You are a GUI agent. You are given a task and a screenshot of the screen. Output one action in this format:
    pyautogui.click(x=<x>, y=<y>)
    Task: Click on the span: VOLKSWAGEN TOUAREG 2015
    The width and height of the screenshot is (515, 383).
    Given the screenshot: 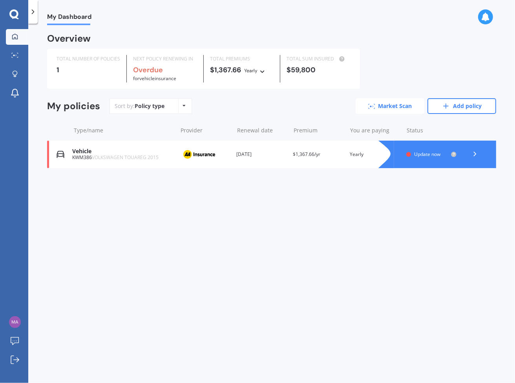 What is the action you would take?
    pyautogui.click(x=125, y=157)
    